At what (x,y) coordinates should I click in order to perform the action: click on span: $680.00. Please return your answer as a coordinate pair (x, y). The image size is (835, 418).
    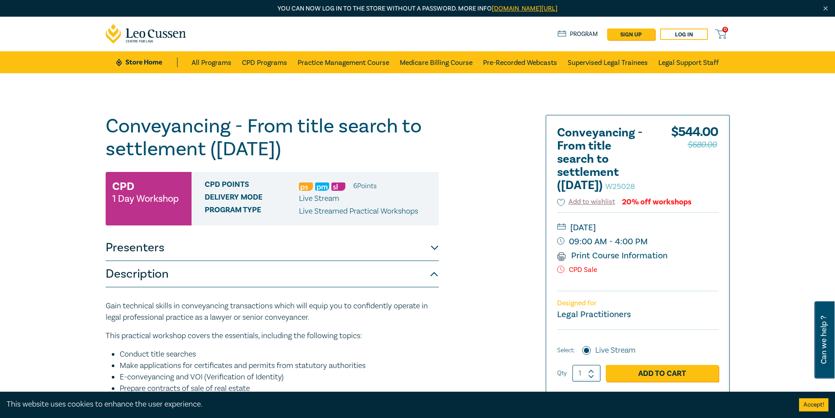
    Looking at the image, I should click on (702, 145).